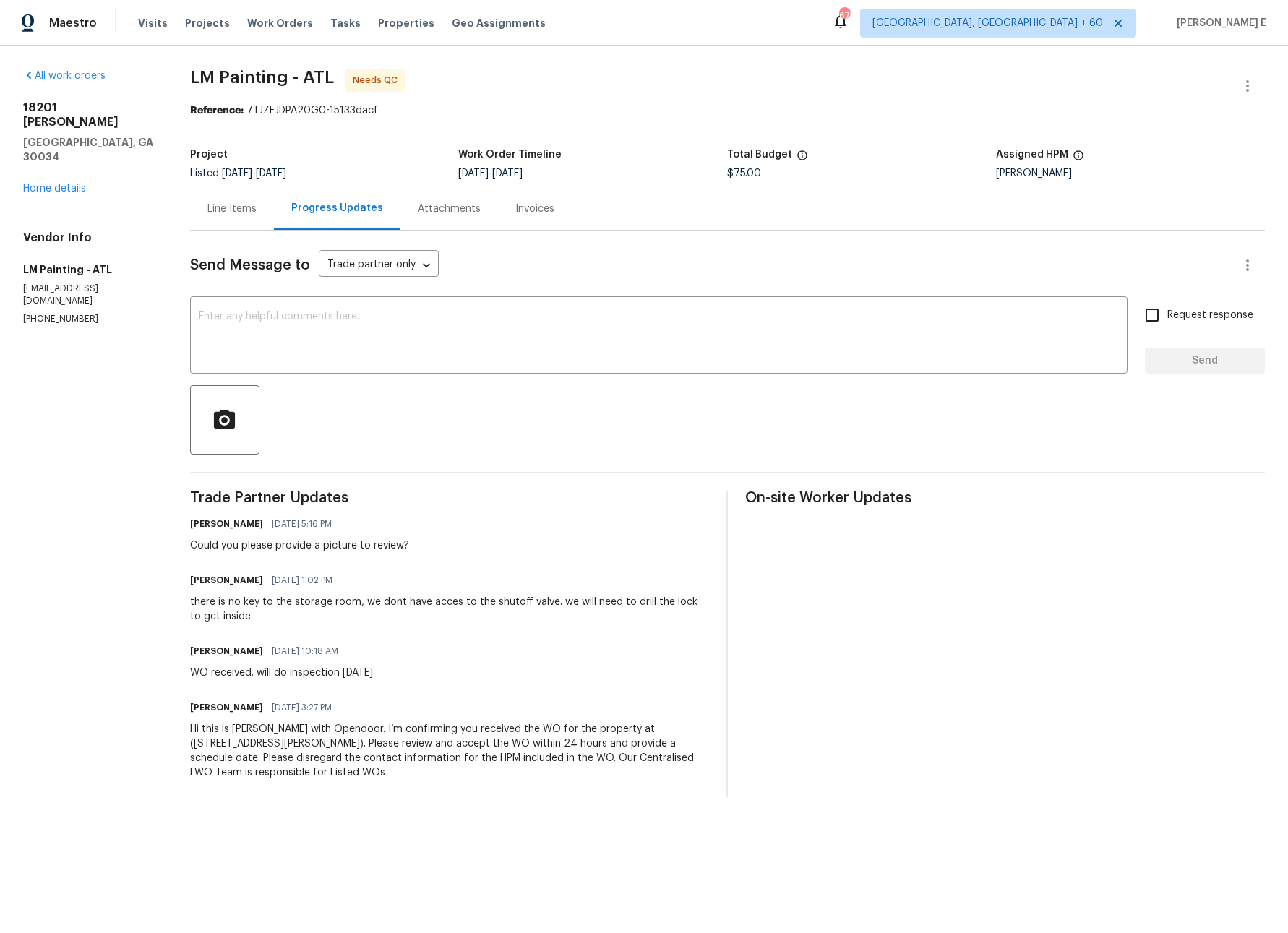 The image size is (1288, 933). Describe the element at coordinates (1079, 159) in the screenshot. I see `span: The hpm assigned to this work order.` at that location.